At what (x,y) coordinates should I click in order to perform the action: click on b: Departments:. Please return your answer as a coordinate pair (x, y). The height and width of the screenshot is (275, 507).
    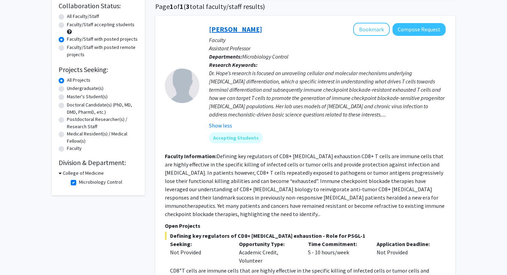
    Looking at the image, I should click on (226, 57).